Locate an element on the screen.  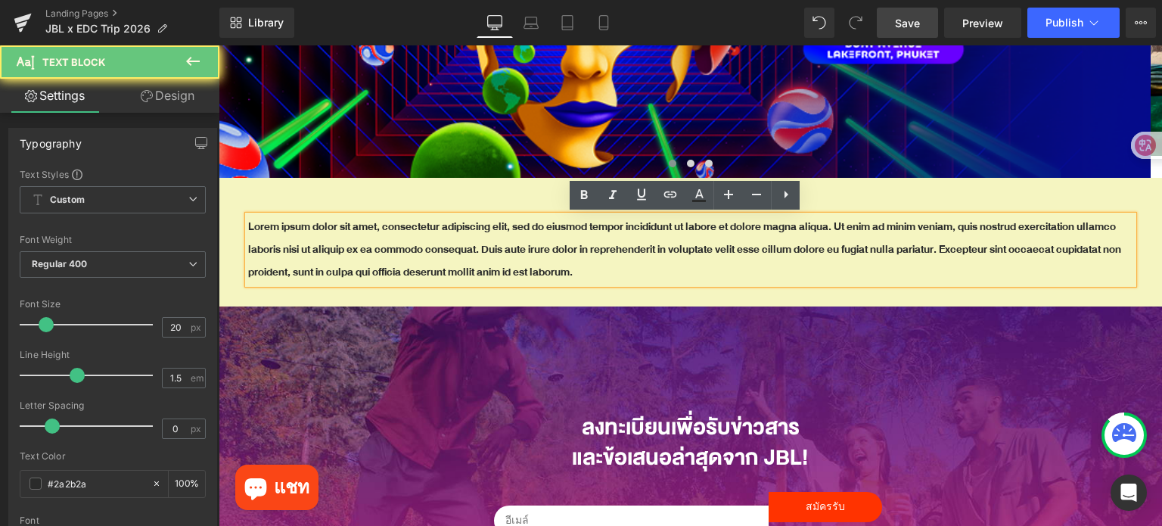
p: Lorem ipsum dolor sit amet, consectetur adipiscing elit, sed do eiusmod tempor incididunt ut labo... is located at coordinates (472, 204).